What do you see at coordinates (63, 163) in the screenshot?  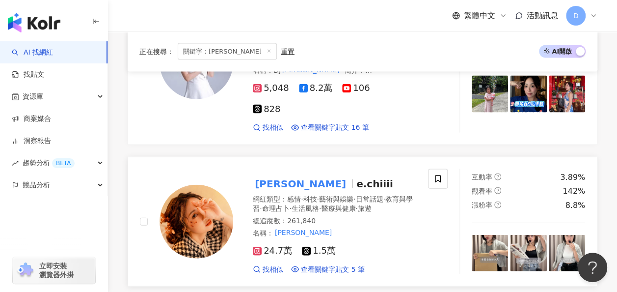 I see `div: BETA` at bounding box center [63, 163].